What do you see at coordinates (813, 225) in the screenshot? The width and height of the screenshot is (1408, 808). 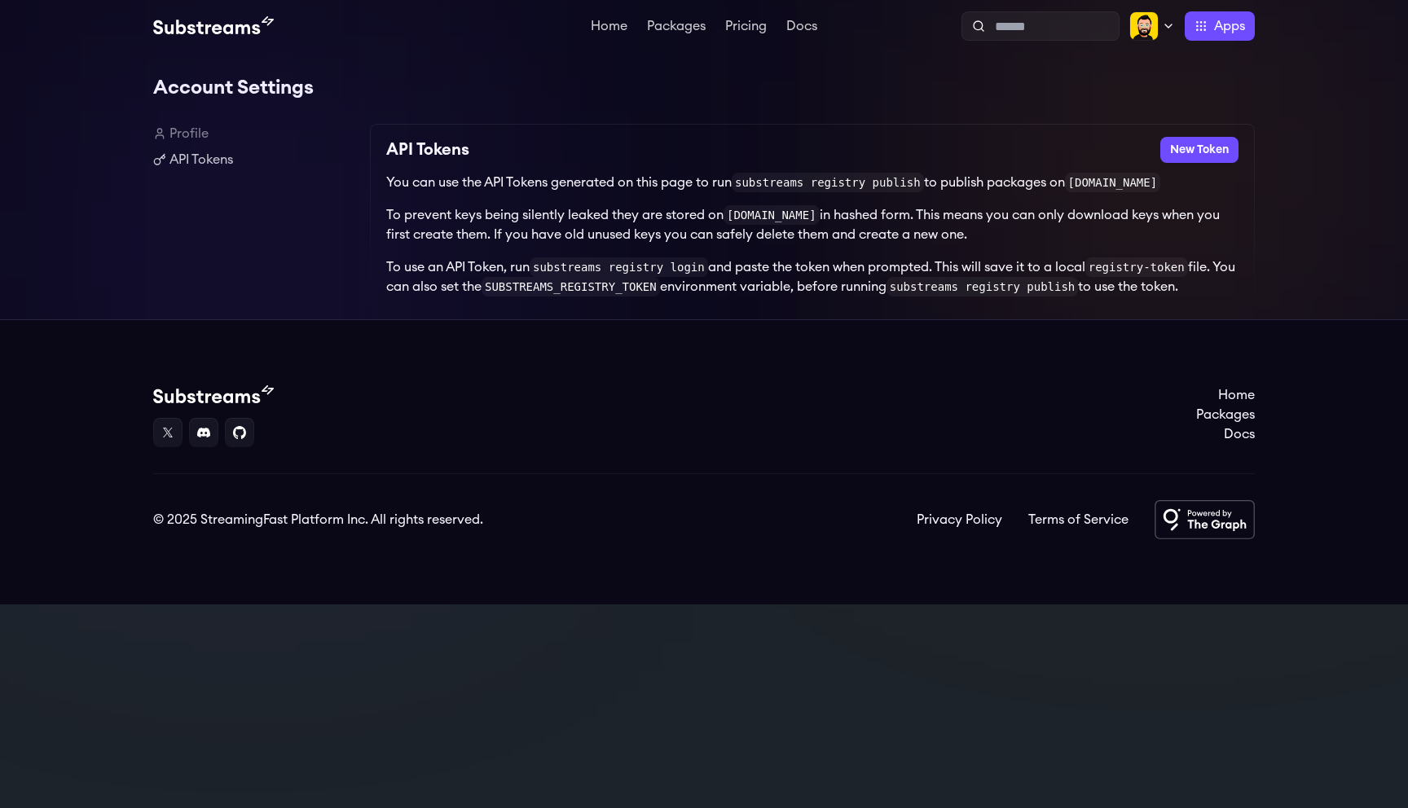 I see `p: To prevent keys being silently leaked they are stored on in hashed form. This means you can only ...` at bounding box center [813, 225].